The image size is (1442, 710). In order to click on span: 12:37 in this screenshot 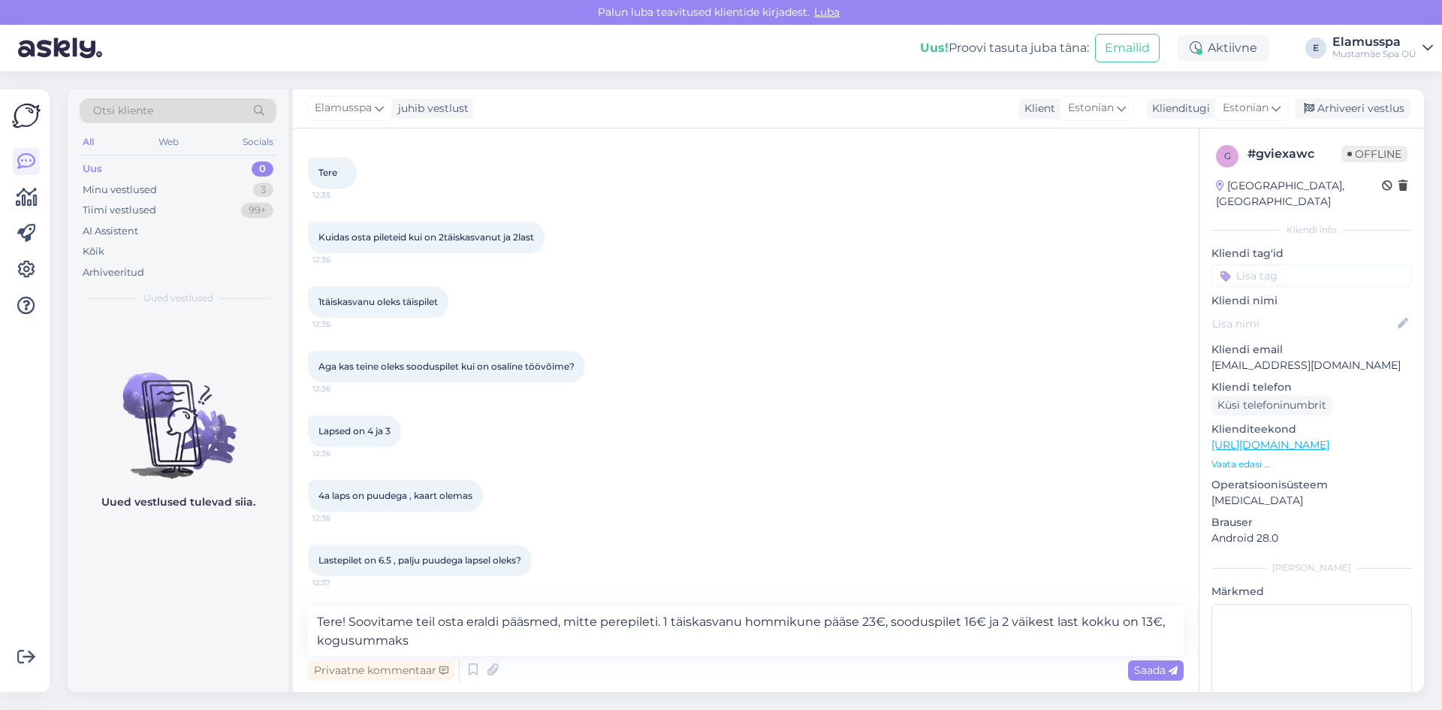, I will do `click(340, 582)`.